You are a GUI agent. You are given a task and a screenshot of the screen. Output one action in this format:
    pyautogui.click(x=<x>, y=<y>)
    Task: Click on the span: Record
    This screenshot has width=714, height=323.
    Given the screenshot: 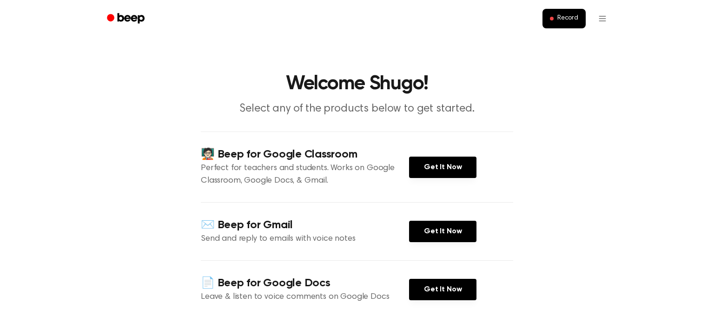 What is the action you would take?
    pyautogui.click(x=568, y=19)
    